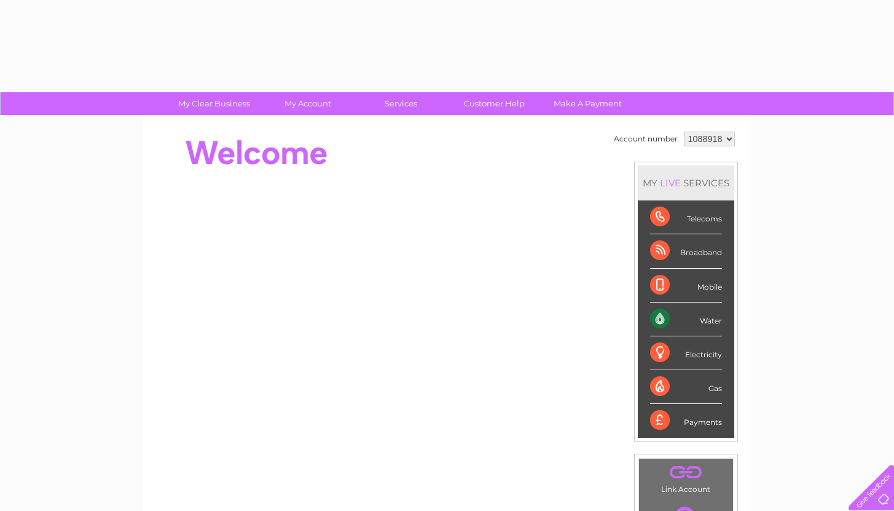 Image resolution: width=894 pixels, height=511 pixels. What do you see at coordinates (686, 182) in the screenshot?
I see `div: MY SERVICES` at bounding box center [686, 182].